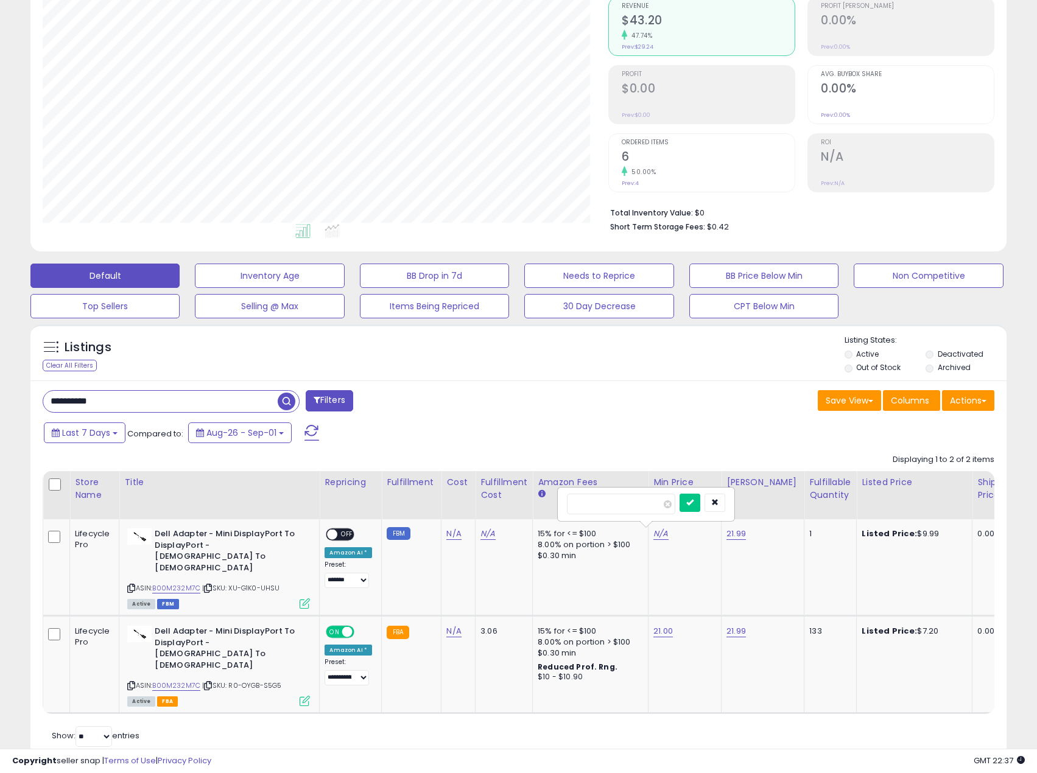 The width and height of the screenshot is (1037, 773). Describe the element at coordinates (69, 365) in the screenshot. I see `div: Clear All Filters` at that location.